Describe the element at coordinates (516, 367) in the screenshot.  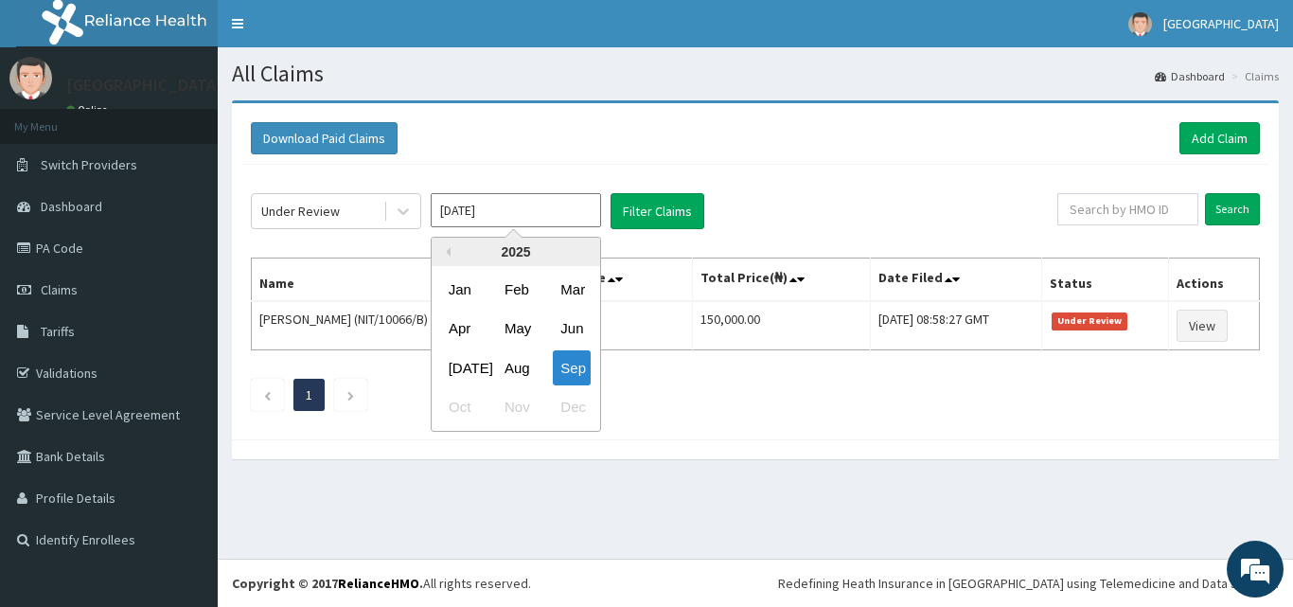
I see `div: Choose August 2025` at that location.